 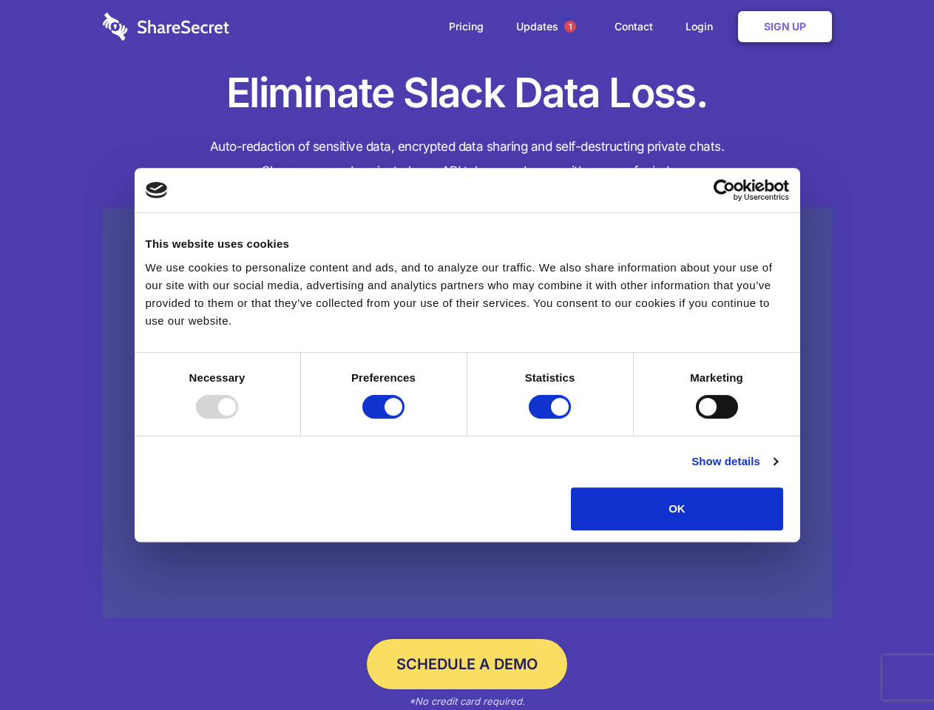 What do you see at coordinates (166, 27) in the screenshot?
I see `img: logo-wordmark-white-trans-d4663122ce5f474addd5e946df7df03e33cb6a1c49d2221995e7729f52c070b2.svg` at bounding box center [166, 27].